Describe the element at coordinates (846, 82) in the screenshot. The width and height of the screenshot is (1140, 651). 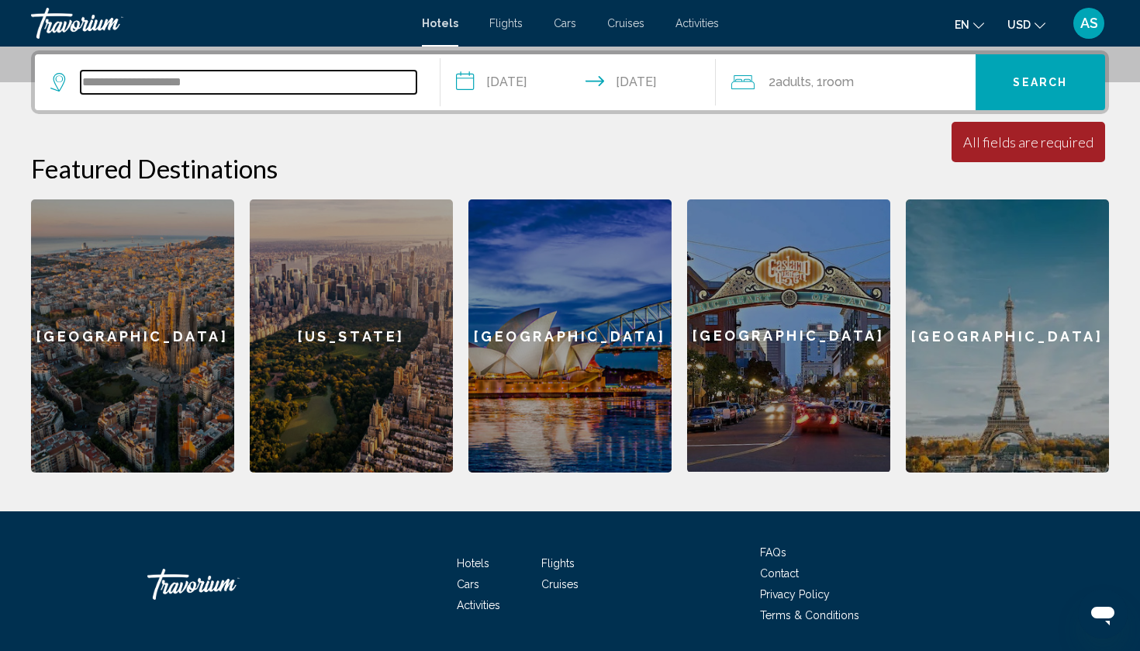
I see `button: Travelers: 2 adults, 0 children` at that location.